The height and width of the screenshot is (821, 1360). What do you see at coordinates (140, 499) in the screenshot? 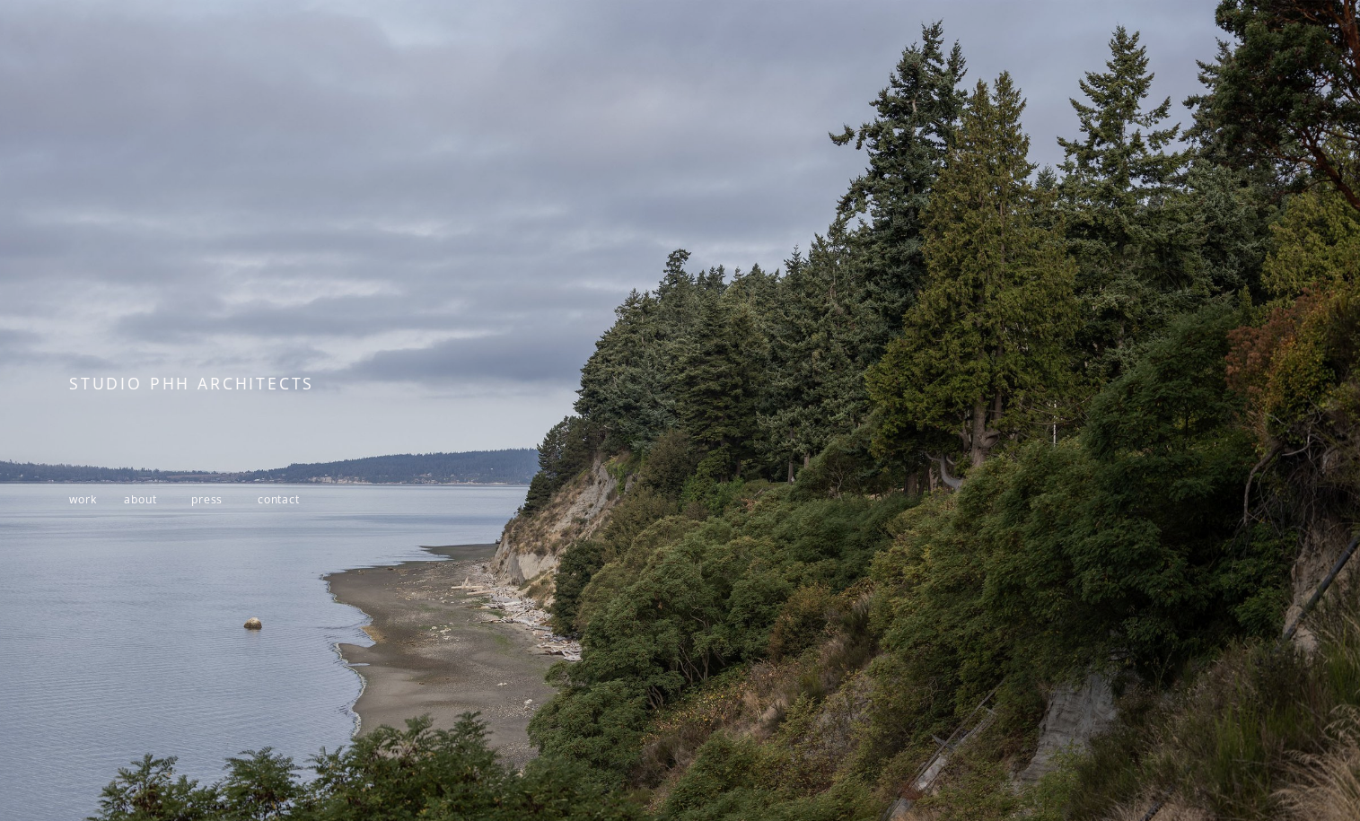
I see `a: about` at bounding box center [140, 499].